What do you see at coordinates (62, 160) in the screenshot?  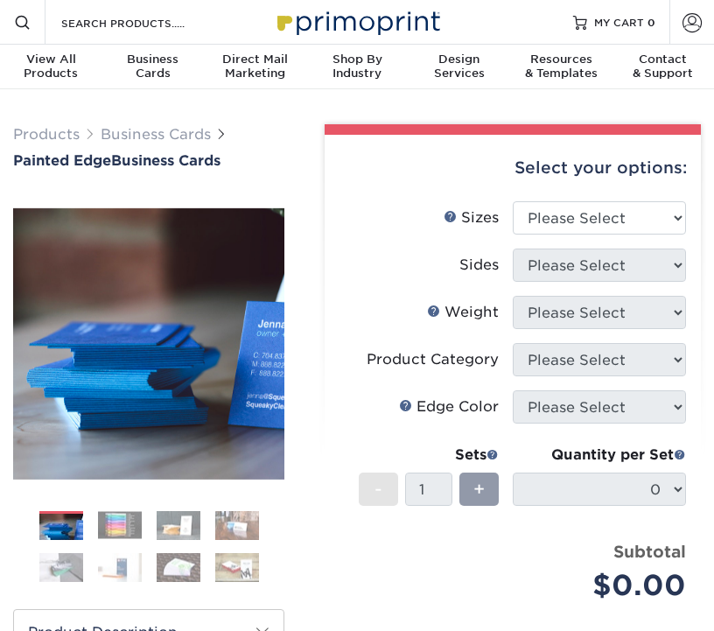 I see `span: Painted Edge` at bounding box center [62, 160].